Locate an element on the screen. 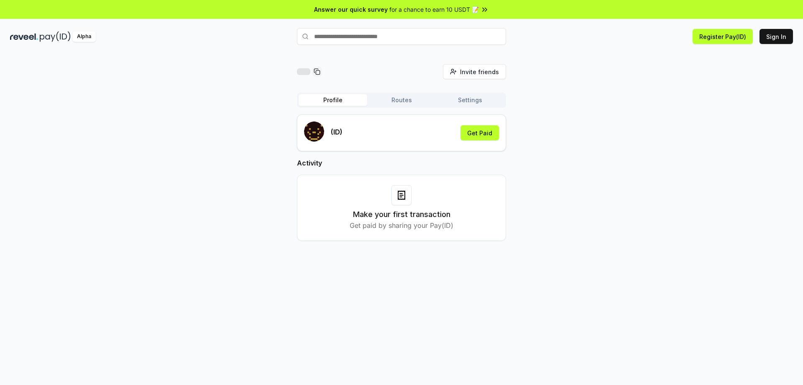 This screenshot has height=385, width=803. p: (ID) is located at coordinates (337, 132).